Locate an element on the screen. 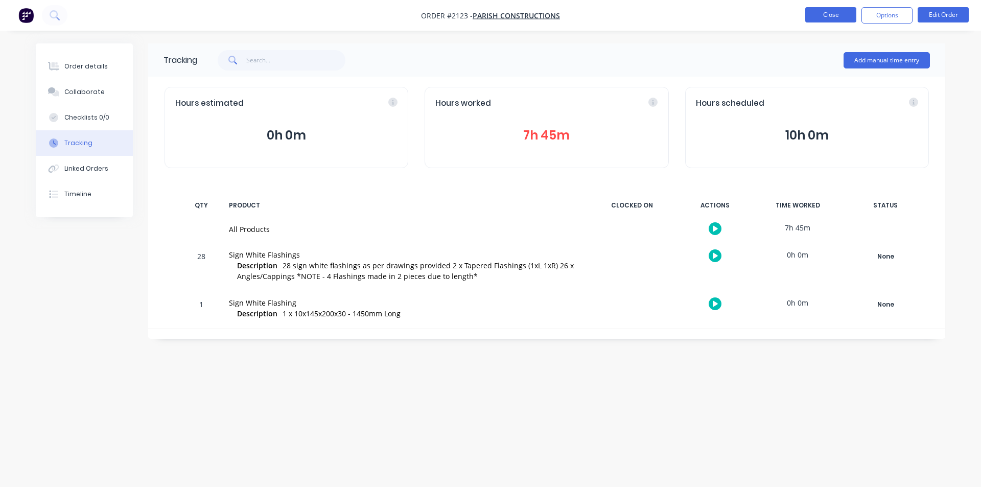  div: 1 is located at coordinates (201, 310).